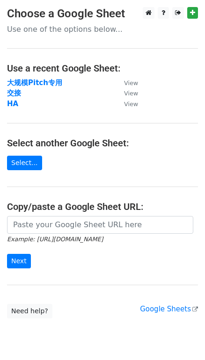  What do you see at coordinates (35, 83) in the screenshot?
I see `a: 大规模Pitch专用` at bounding box center [35, 83].